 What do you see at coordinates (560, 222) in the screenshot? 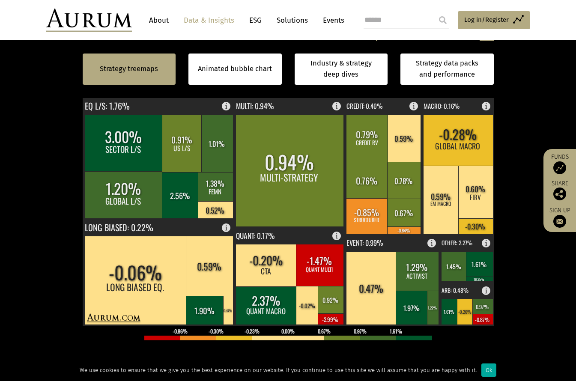
I see `img: Sign up to our newsletter` at bounding box center [560, 222].